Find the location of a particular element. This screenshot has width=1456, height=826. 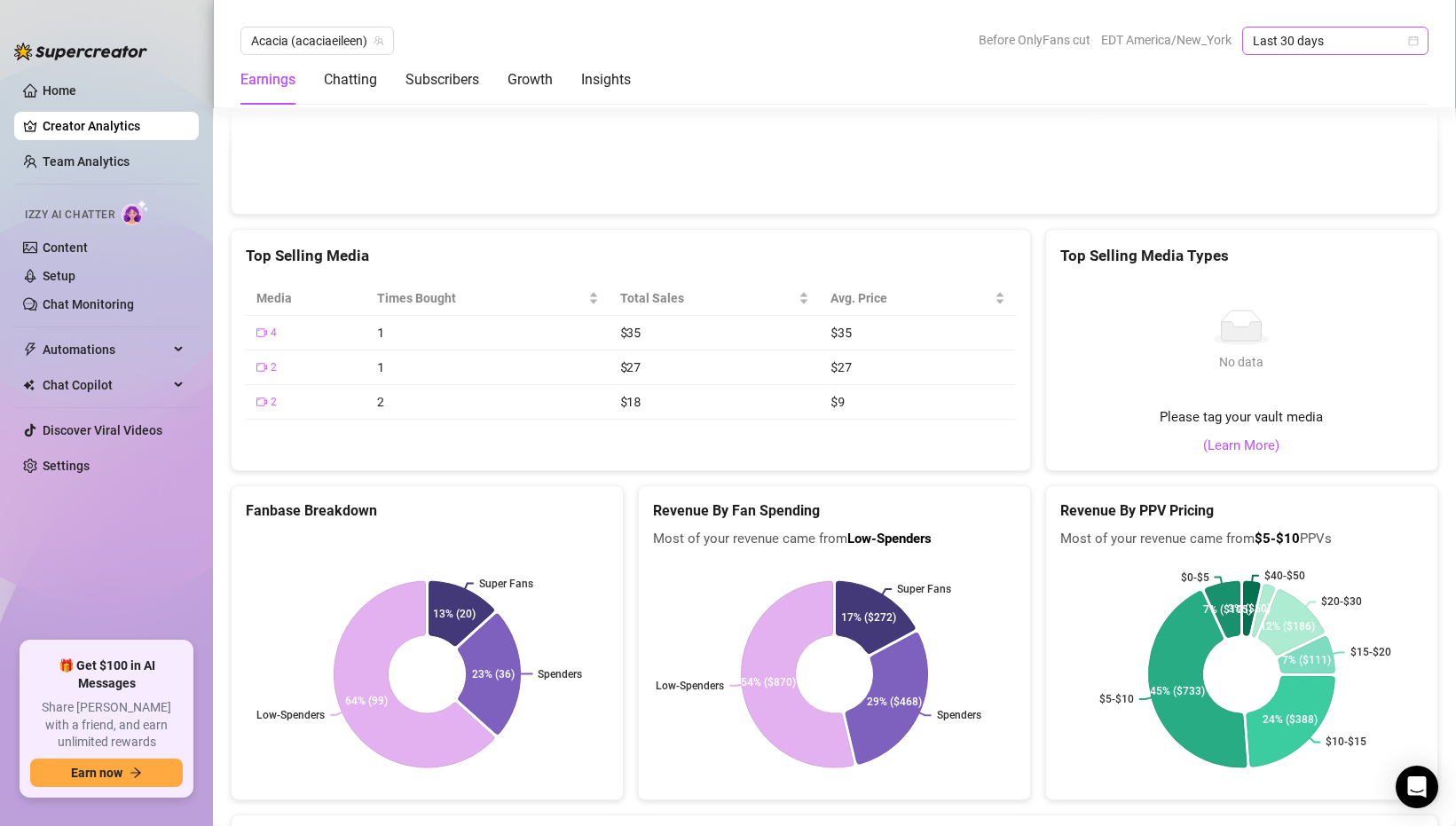

span: Before OnlyFans cut is located at coordinates (1034, 40).